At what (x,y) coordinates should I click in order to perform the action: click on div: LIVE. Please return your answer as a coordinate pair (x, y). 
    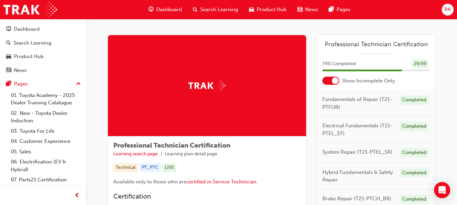
    Looking at the image, I should click on (170, 168).